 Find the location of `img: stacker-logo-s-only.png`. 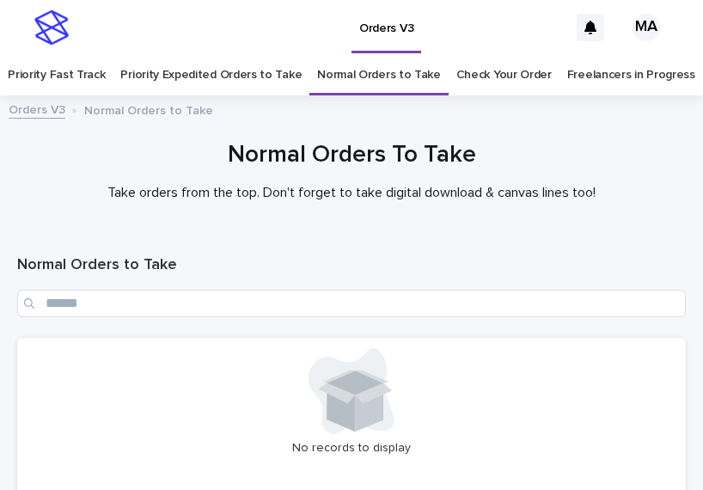

img: stacker-logo-s-only.png is located at coordinates (52, 28).